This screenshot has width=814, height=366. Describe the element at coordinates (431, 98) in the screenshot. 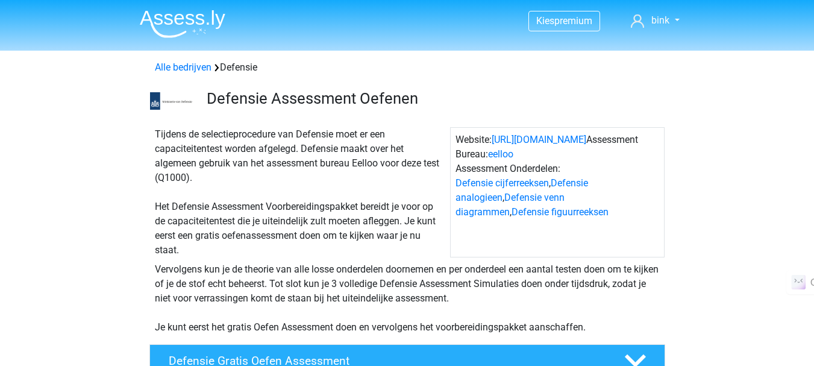

I see `h3: Defensie Assessment Oefenen` at that location.